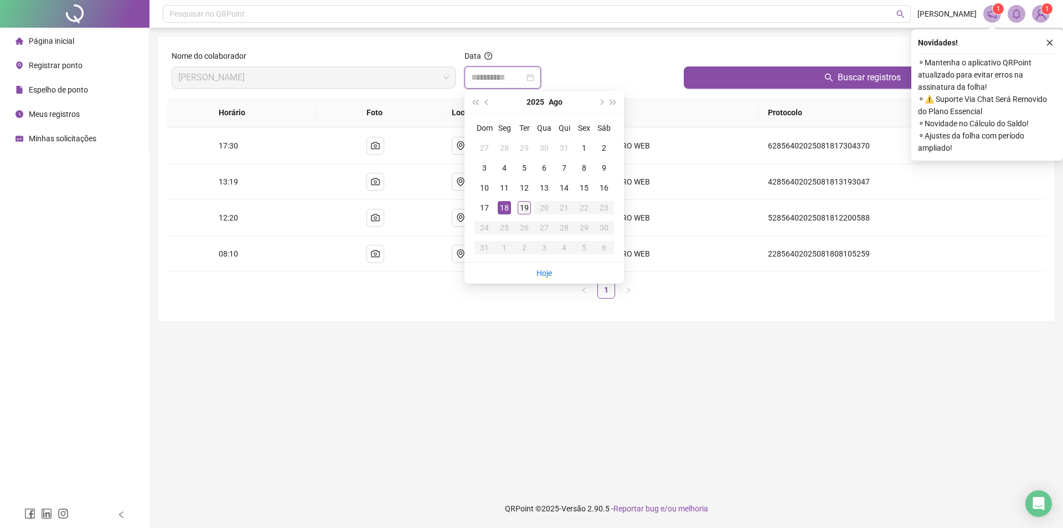 This screenshot has width=1063, height=528. What do you see at coordinates (484, 188) in the screenshot?
I see `td: 2025-08-10` at bounding box center [484, 188].